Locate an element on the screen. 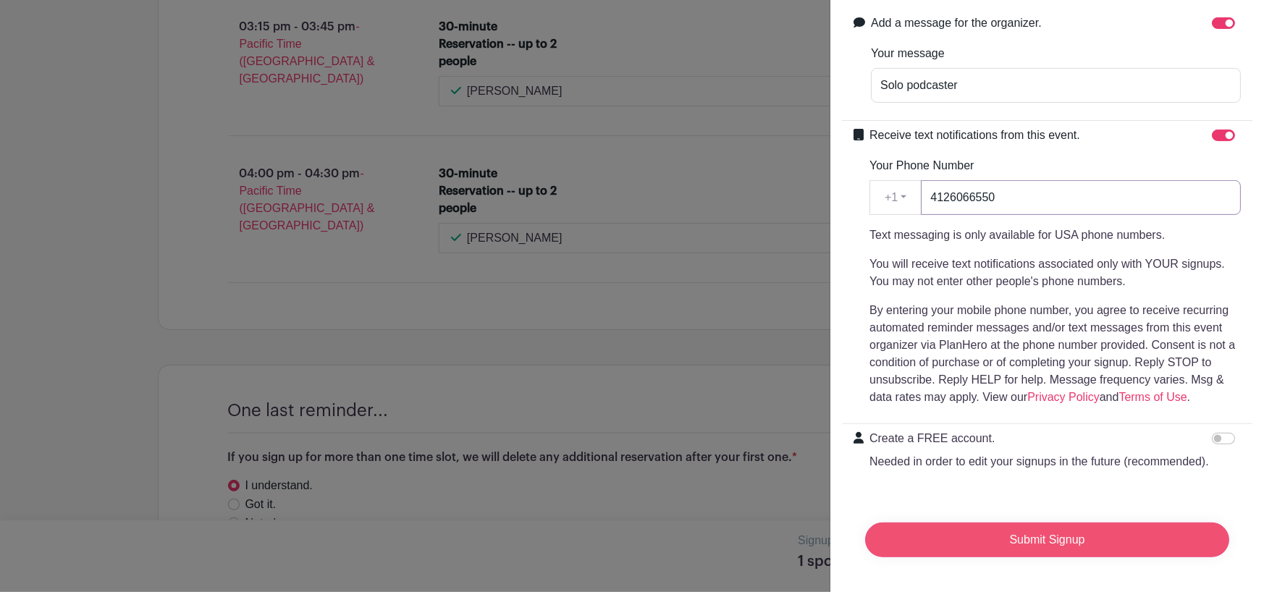  label: Add a message for the organizer. is located at coordinates (956, 23).